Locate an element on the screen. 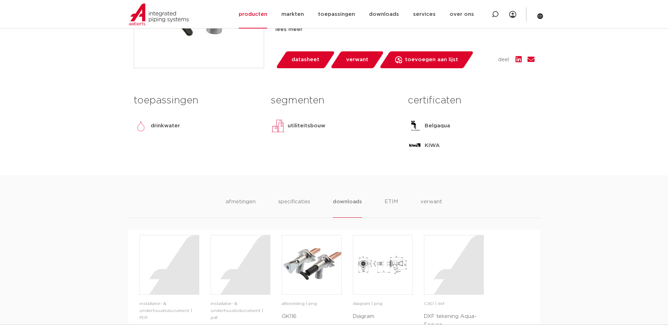 The width and height of the screenshot is (668, 325). p: diagram | png is located at coordinates (383, 304).